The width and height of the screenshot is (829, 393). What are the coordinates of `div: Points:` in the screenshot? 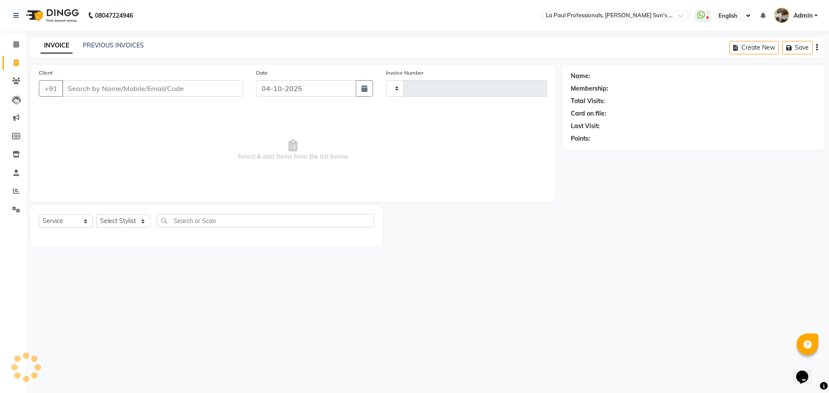 It's located at (580, 139).